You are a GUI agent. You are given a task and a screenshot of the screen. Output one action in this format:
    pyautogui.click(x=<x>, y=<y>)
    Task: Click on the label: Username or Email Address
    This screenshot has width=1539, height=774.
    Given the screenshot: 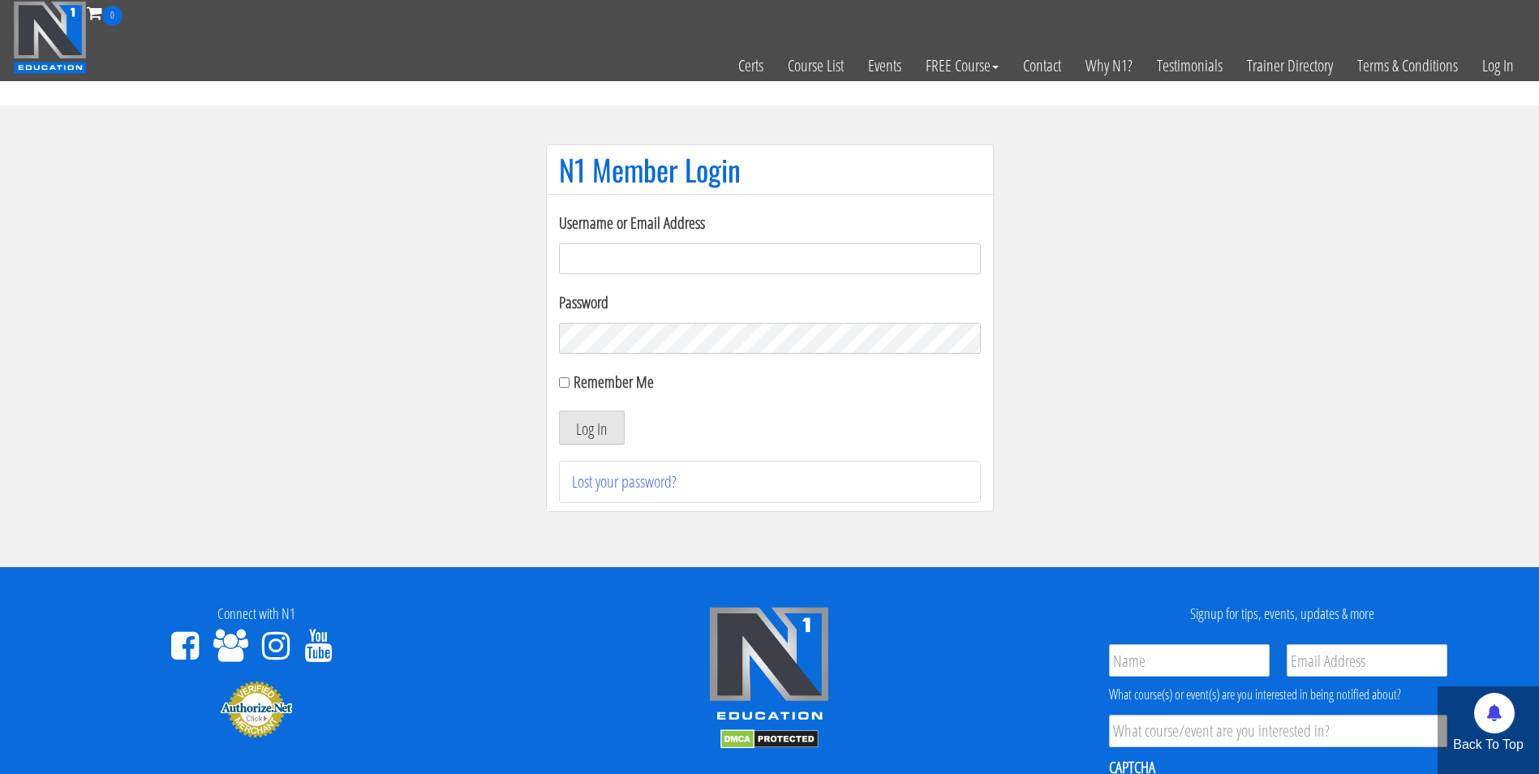 What is the action you would take?
    pyautogui.click(x=770, y=223)
    